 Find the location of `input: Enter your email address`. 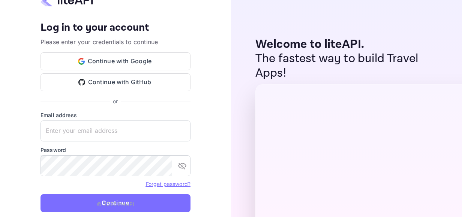

input: Enter your email address is located at coordinates (115, 131).